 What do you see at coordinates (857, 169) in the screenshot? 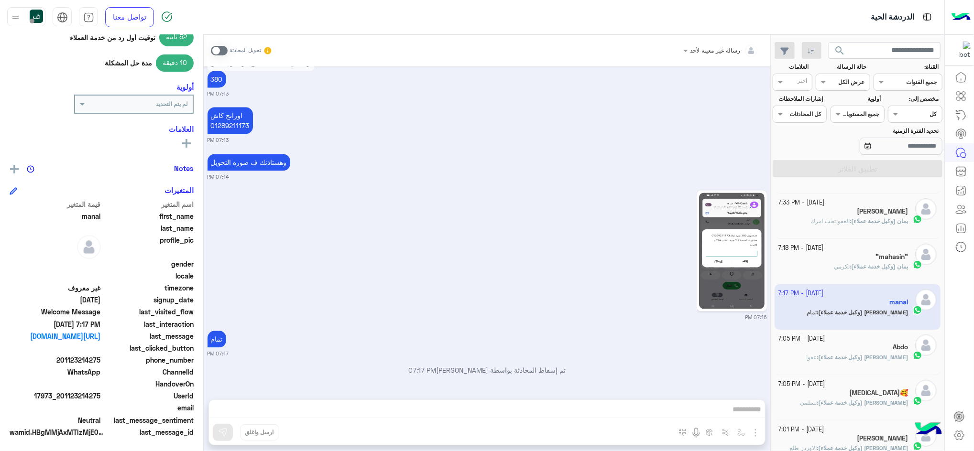
I see `button: تطبيق الفلاتر` at bounding box center [857, 169].